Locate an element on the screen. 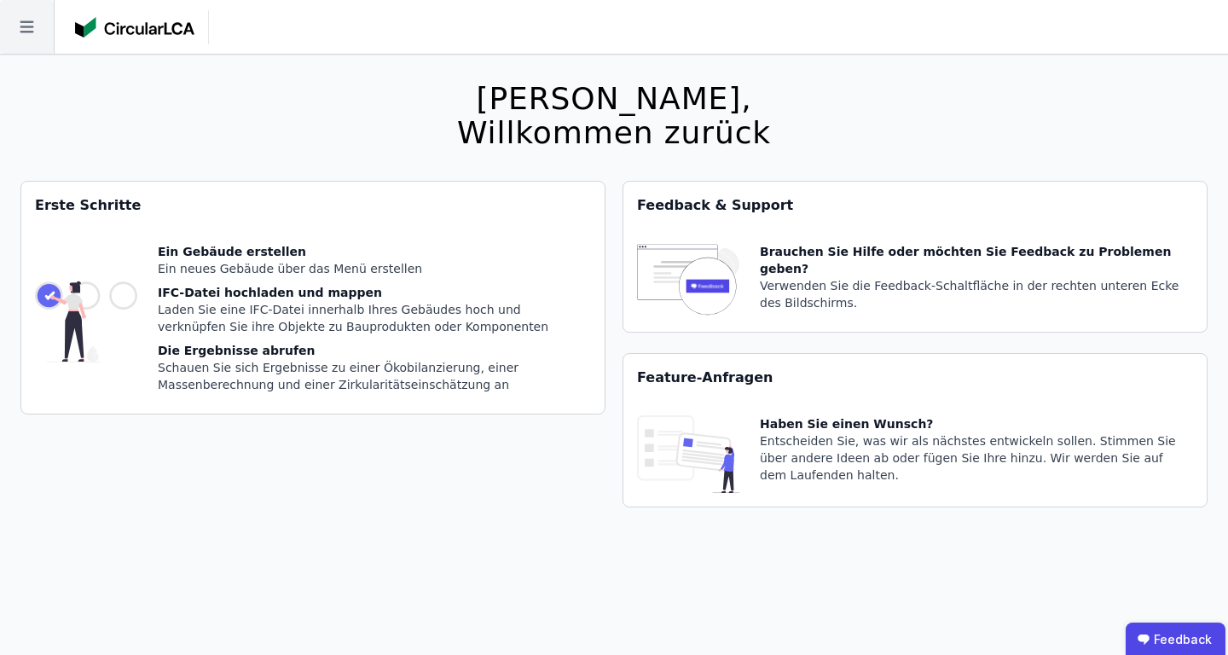  img: feature_request_tile-UiXE1qGU.svg is located at coordinates (688, 454).